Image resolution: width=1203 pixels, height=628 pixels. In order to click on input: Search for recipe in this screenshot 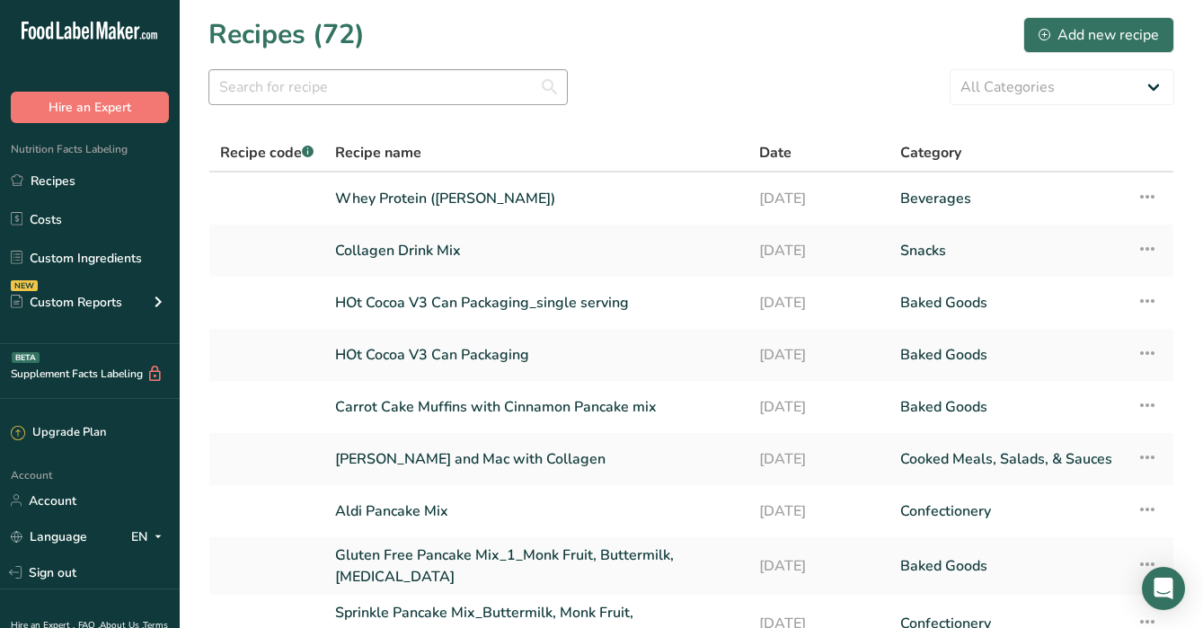, I will do `click(388, 87)`.